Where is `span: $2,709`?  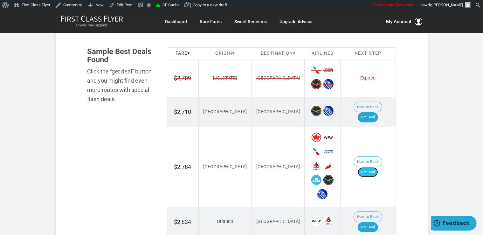
span: $2,709 is located at coordinates (183, 78).